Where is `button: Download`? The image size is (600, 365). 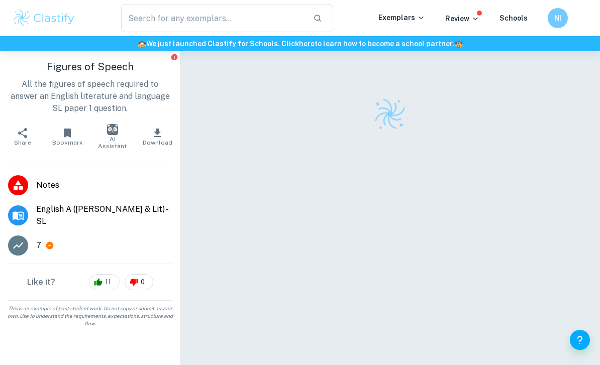 button: Download is located at coordinates (158, 137).